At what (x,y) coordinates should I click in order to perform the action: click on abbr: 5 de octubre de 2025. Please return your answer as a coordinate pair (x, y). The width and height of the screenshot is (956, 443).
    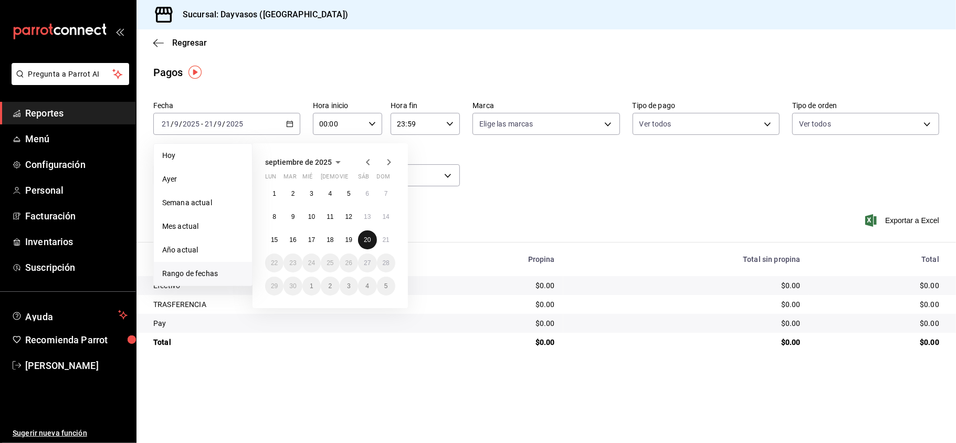
    Looking at the image, I should click on (386, 286).